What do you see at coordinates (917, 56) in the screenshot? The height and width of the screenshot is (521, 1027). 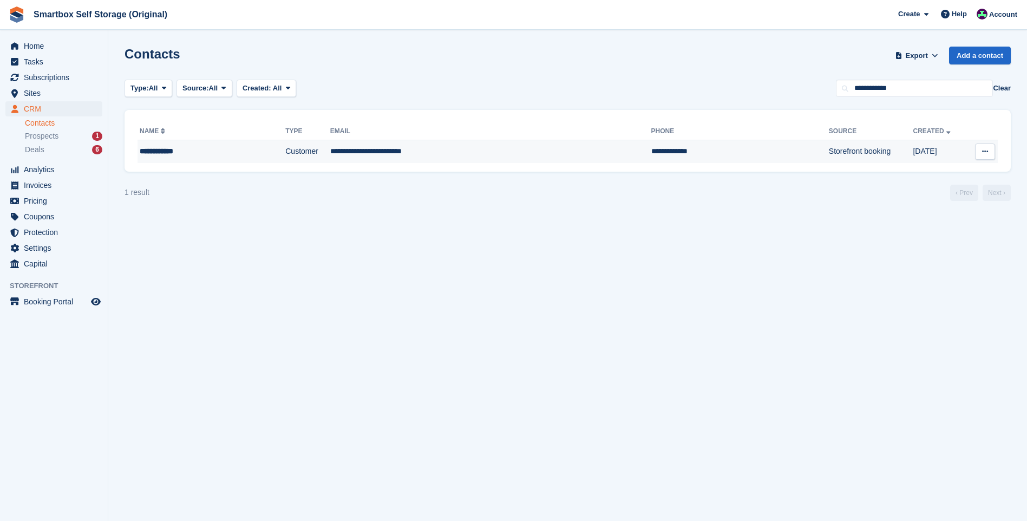 I see `span: Export` at bounding box center [917, 56].